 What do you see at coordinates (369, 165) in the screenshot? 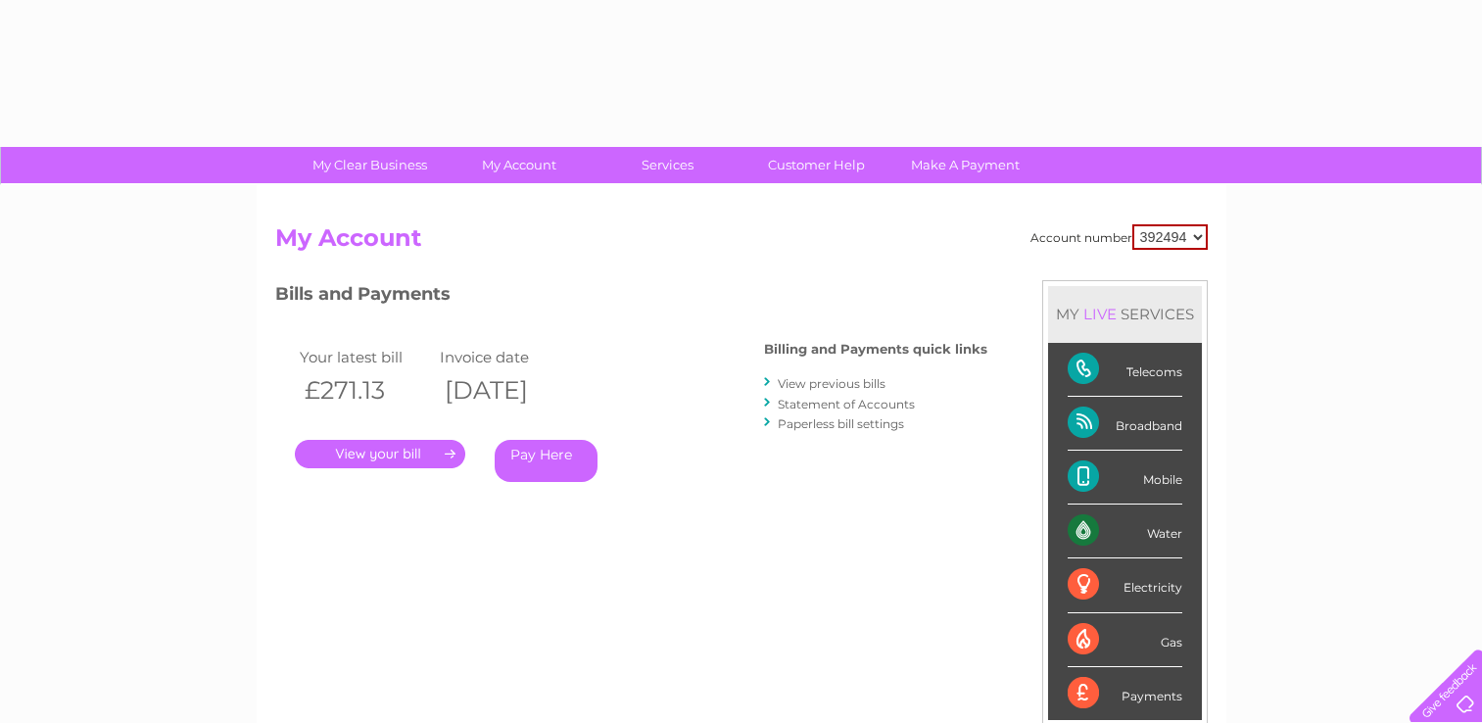
I see `a: My Clear Business` at bounding box center [369, 165].